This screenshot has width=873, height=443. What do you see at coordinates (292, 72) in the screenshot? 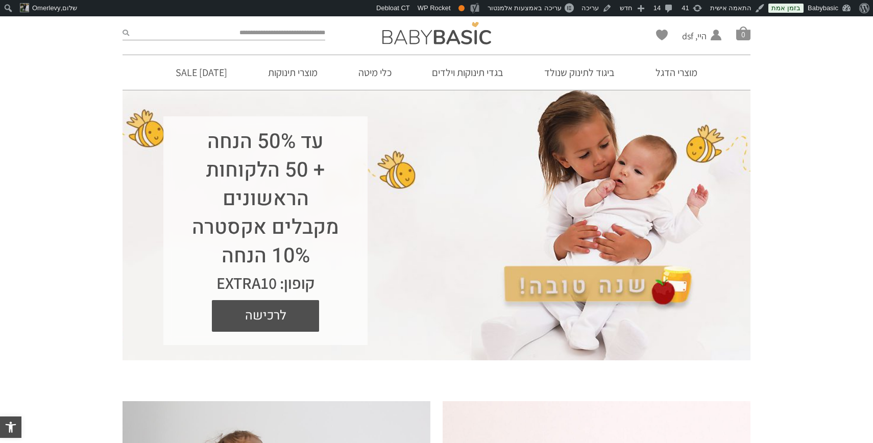
I see `a: מוצרי תינוקות` at bounding box center [292, 72].